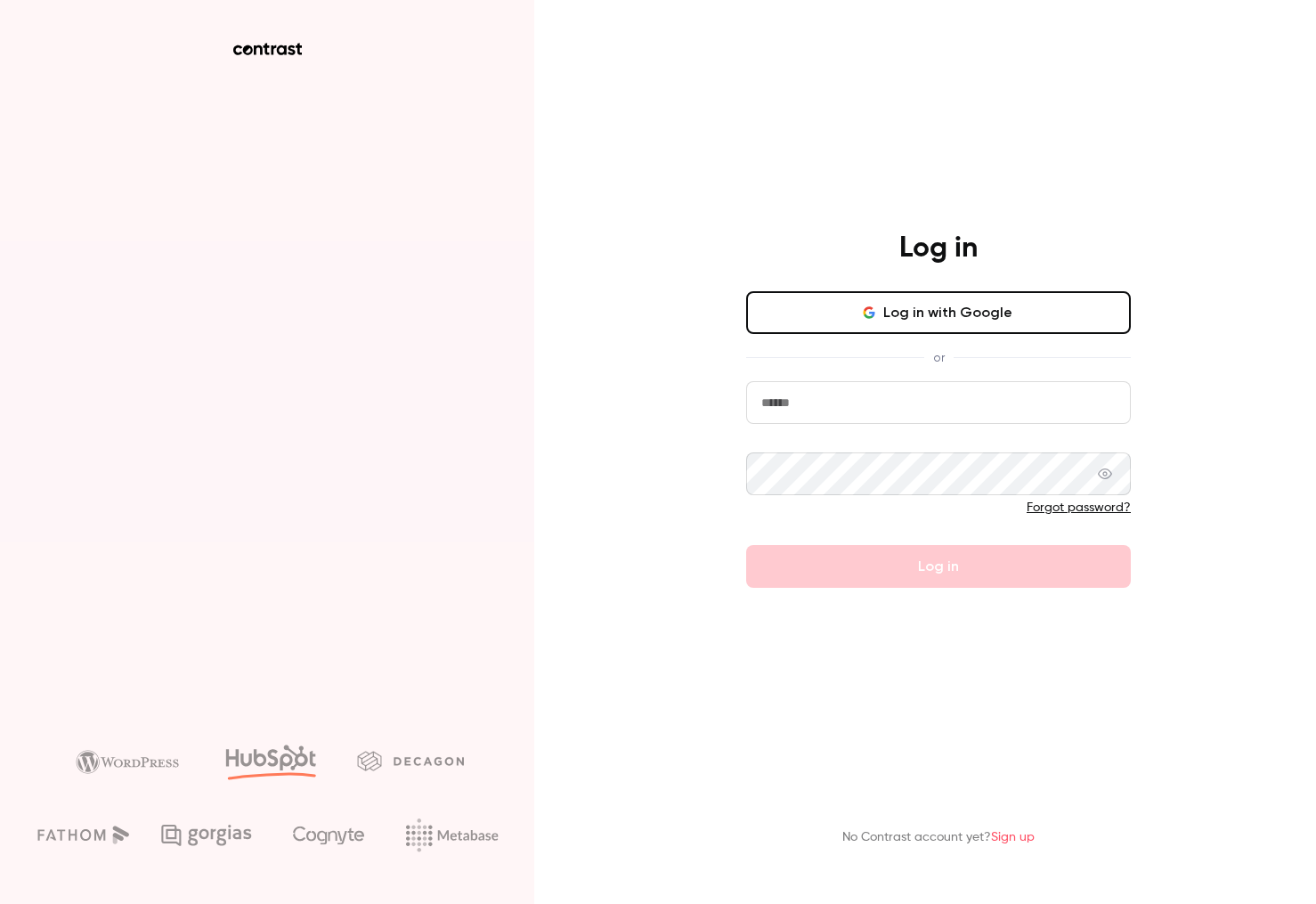 The width and height of the screenshot is (1316, 904). I want to click on p: No Contrast account yet?, so click(938, 837).